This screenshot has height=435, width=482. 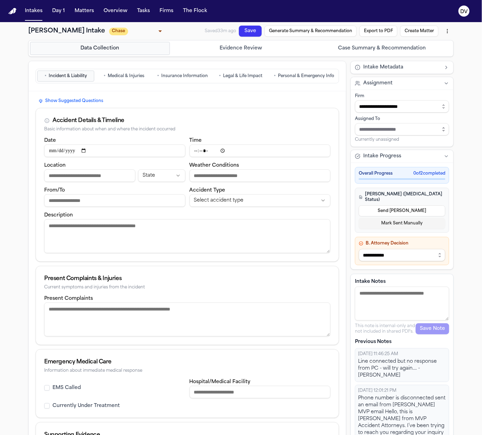 What do you see at coordinates (386, 329) in the screenshot?
I see `p: This note is internal-only and not included in shared PDFs.` at bounding box center [386, 329].